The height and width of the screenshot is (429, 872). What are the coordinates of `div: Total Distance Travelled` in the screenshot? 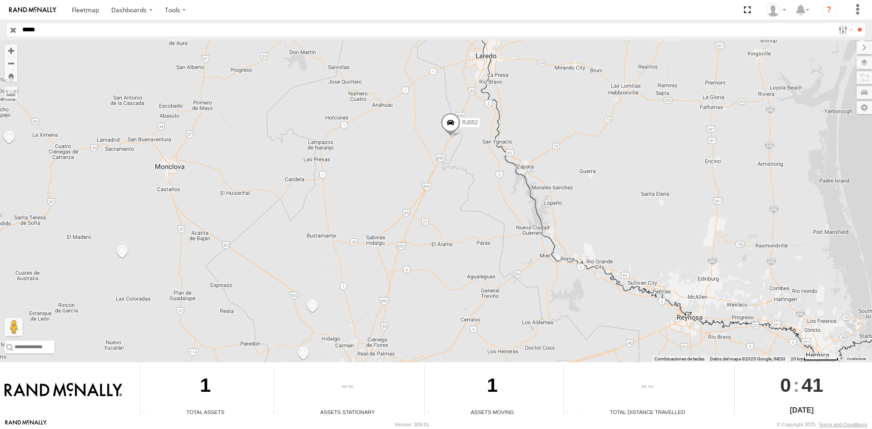 It's located at (647, 412).